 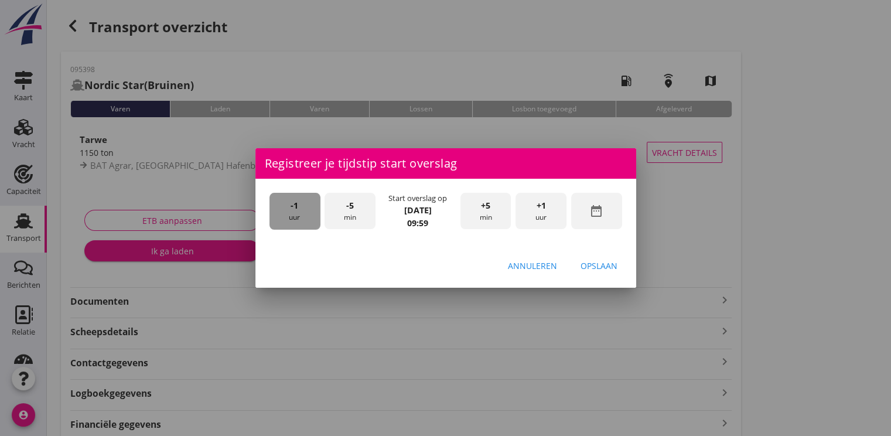 What do you see at coordinates (418, 198) in the screenshot?
I see `div: Start overslag op` at bounding box center [418, 198].